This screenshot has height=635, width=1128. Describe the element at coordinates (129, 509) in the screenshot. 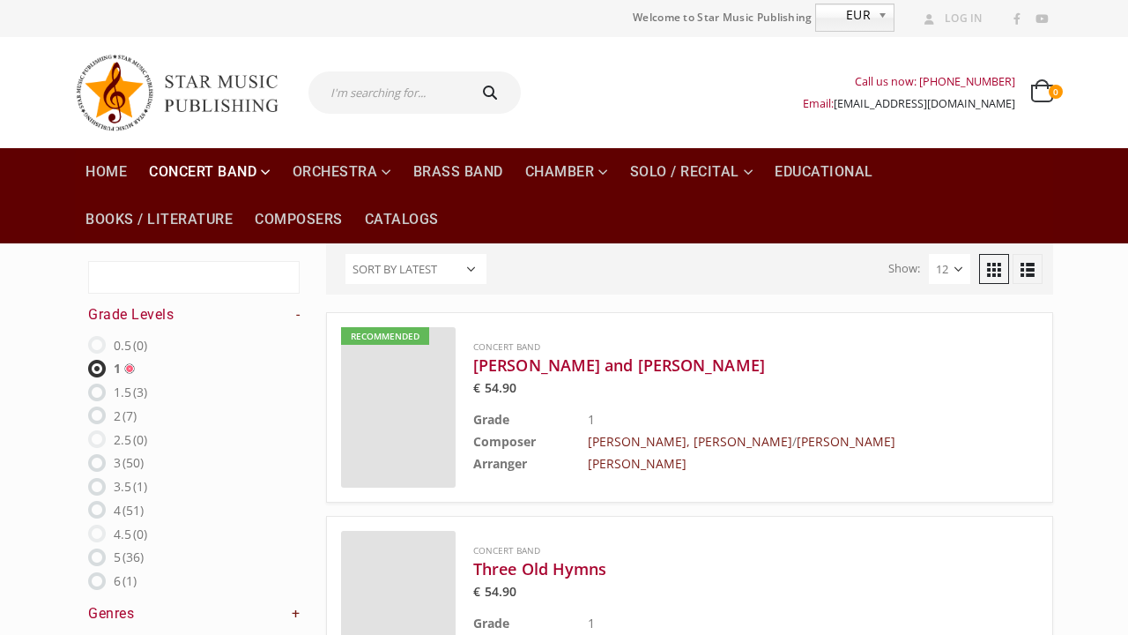

I see `label: 4` at that location.